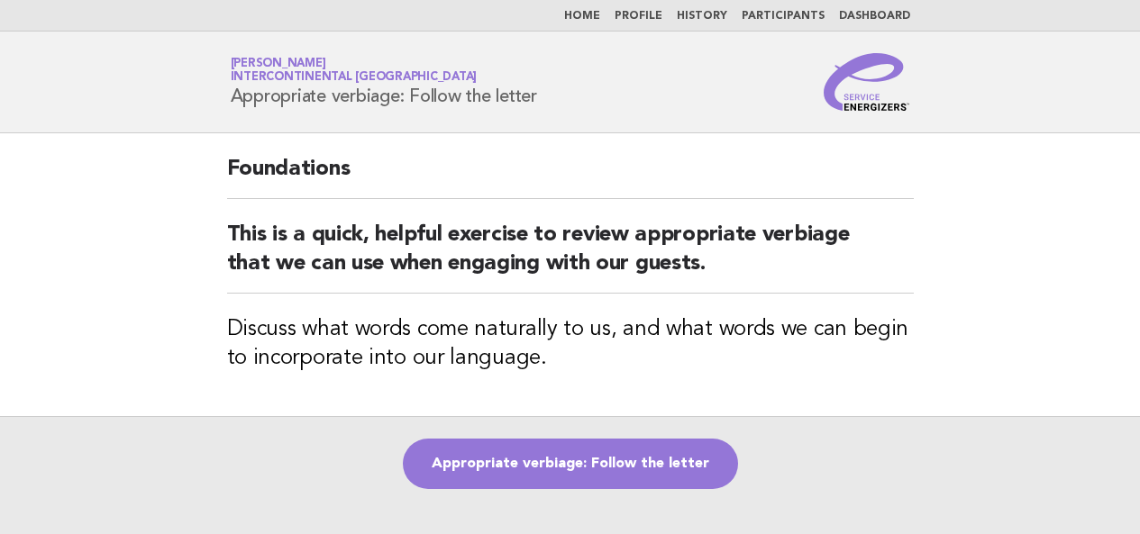  Describe the element at coordinates (638, 16) in the screenshot. I see `a: Profile` at that location.